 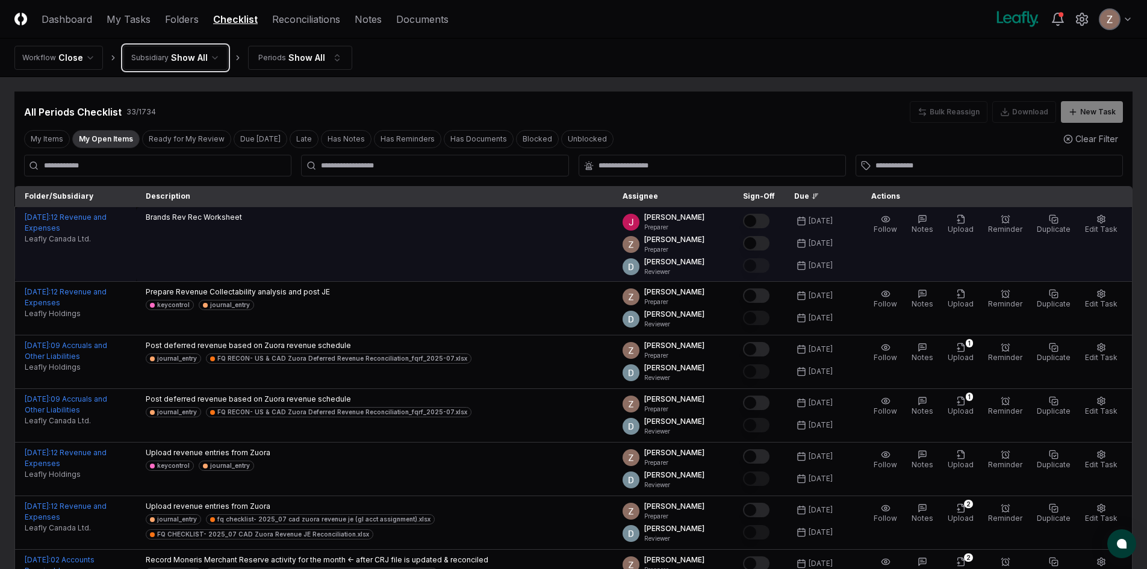 What do you see at coordinates (235, 19) in the screenshot?
I see `a: Checklist` at bounding box center [235, 19].